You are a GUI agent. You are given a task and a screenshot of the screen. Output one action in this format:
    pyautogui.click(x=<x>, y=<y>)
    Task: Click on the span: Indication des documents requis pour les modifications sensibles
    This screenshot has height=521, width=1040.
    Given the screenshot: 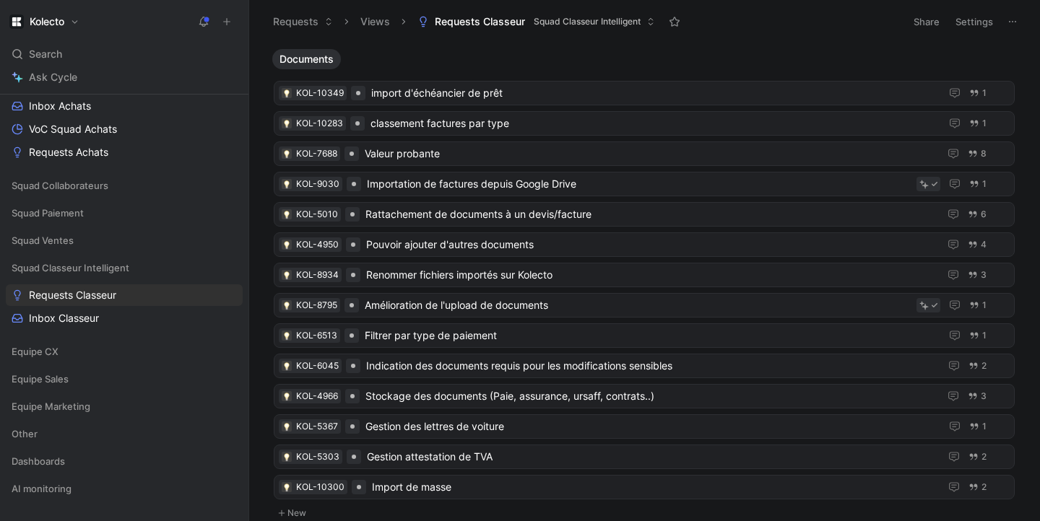 What is the action you would take?
    pyautogui.click(x=650, y=366)
    